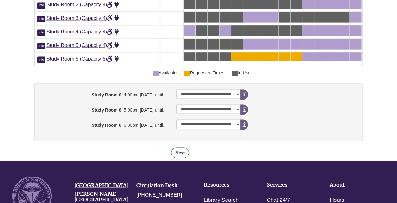 Image resolution: width=397 pixels, height=203 pixels. What do you see at coordinates (308, 58) in the screenshot?
I see `a: 7:00pm Monday, September 8, 2025 - Study Room 6 - Available` at bounding box center [308, 58].